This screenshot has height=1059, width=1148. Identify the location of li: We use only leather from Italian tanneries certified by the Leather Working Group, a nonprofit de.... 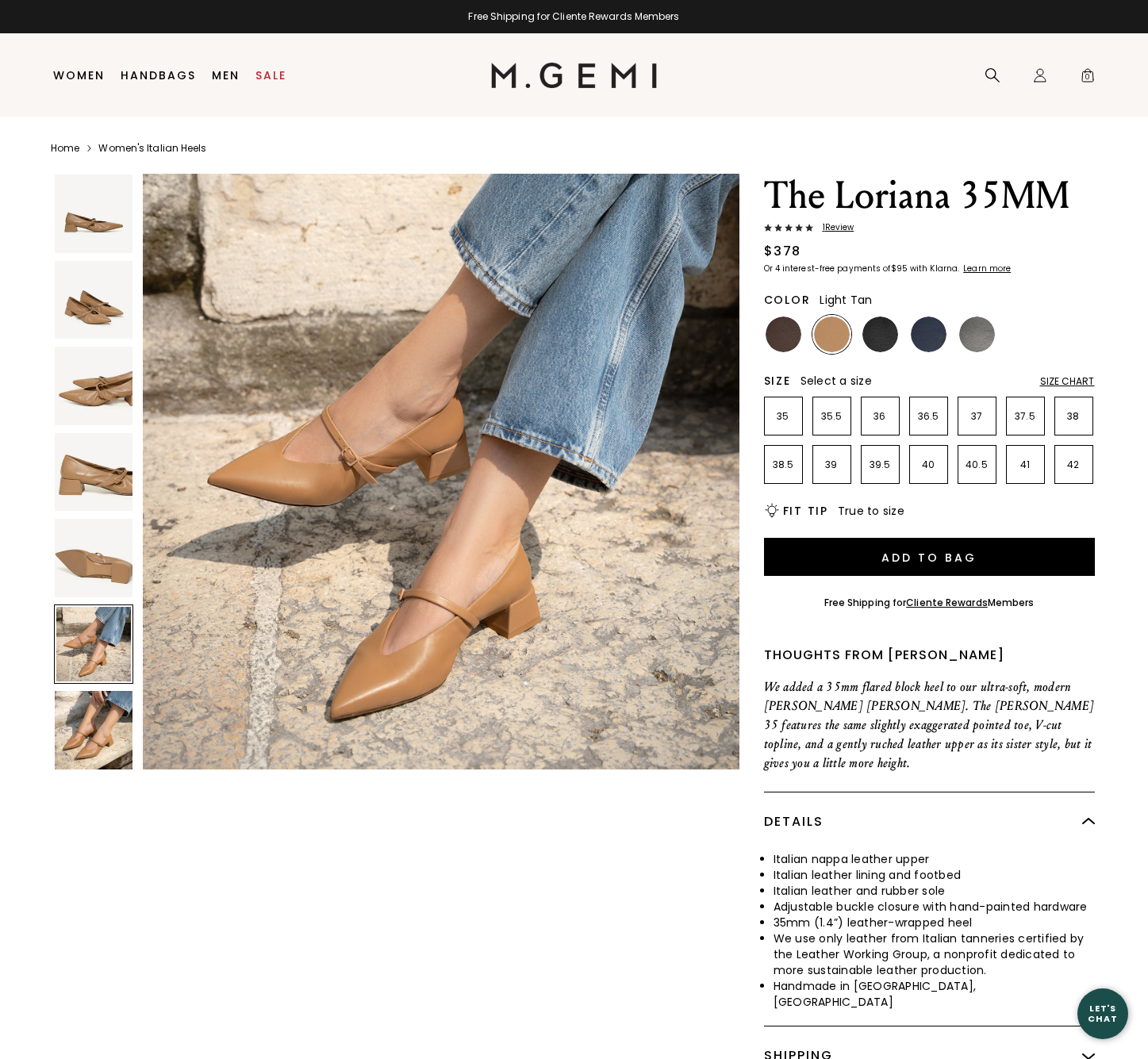
(934, 954).